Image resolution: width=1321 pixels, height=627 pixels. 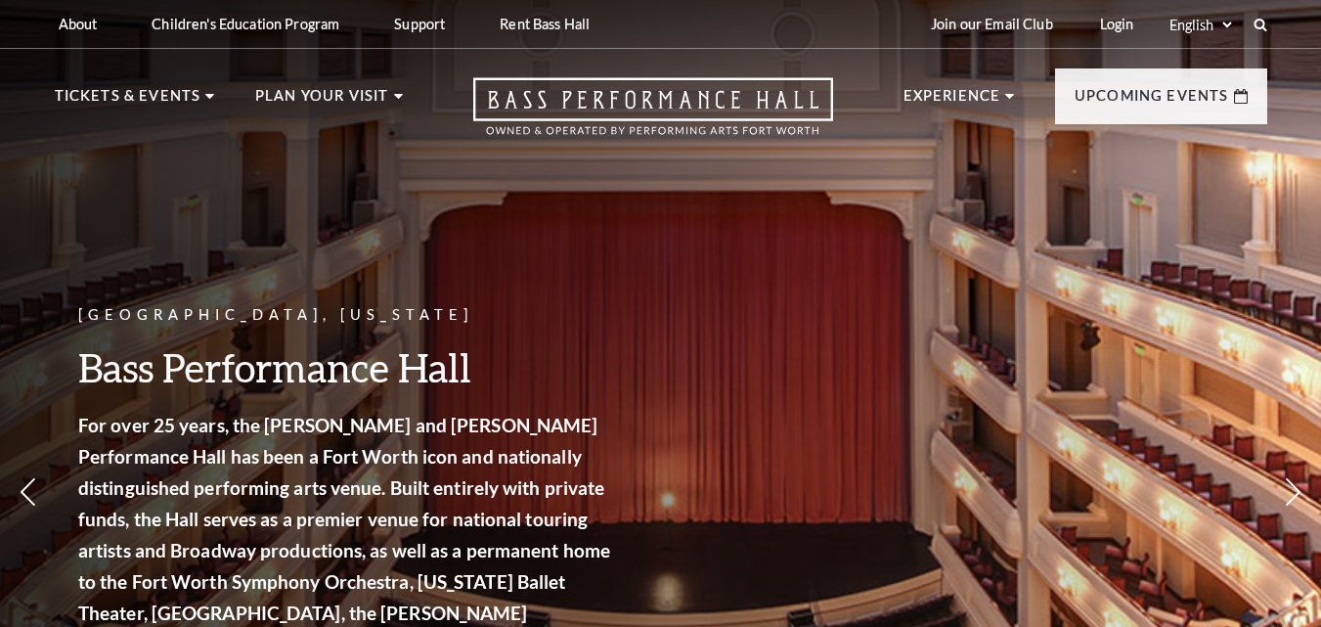 I want to click on p: Upcoming Events, so click(x=1152, y=102).